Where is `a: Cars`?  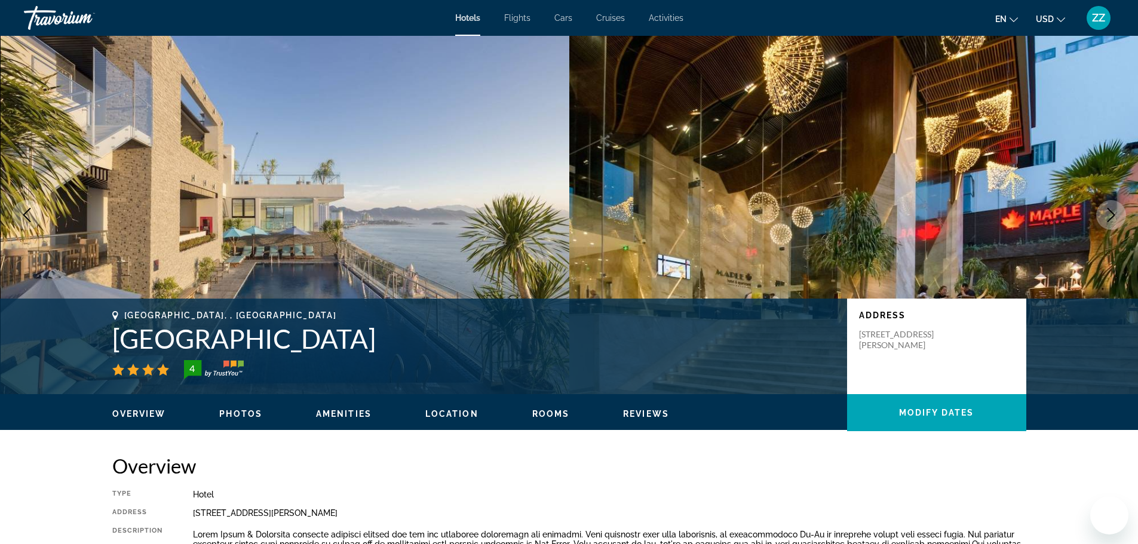
a: Cars is located at coordinates (563, 18).